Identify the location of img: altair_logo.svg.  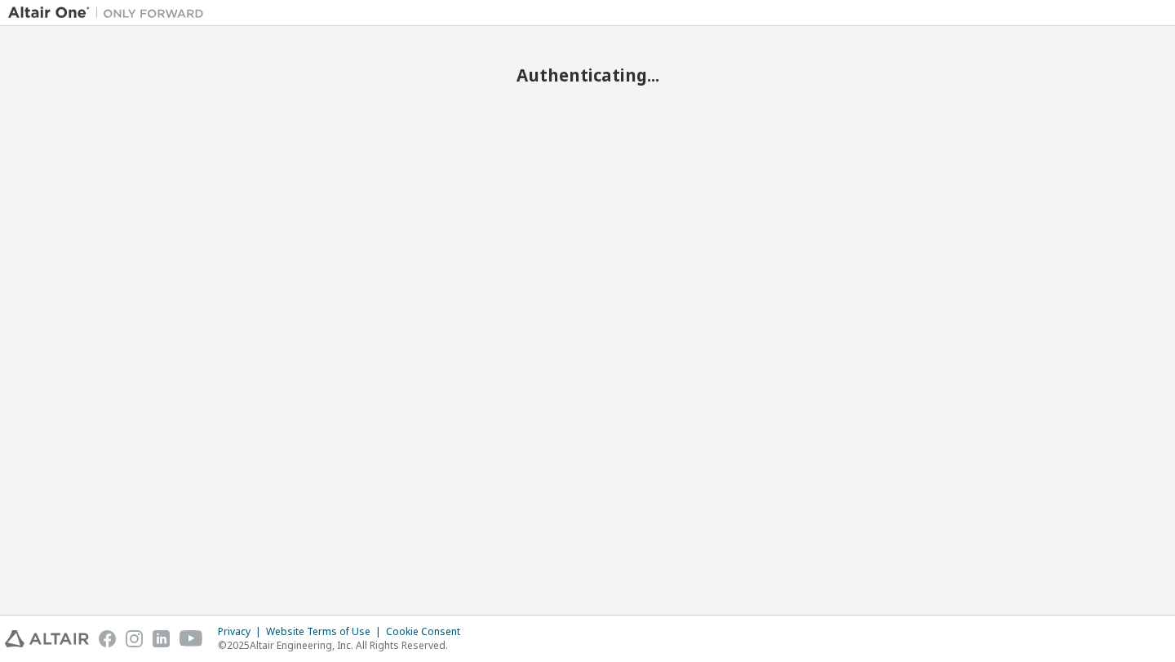
(46, 639).